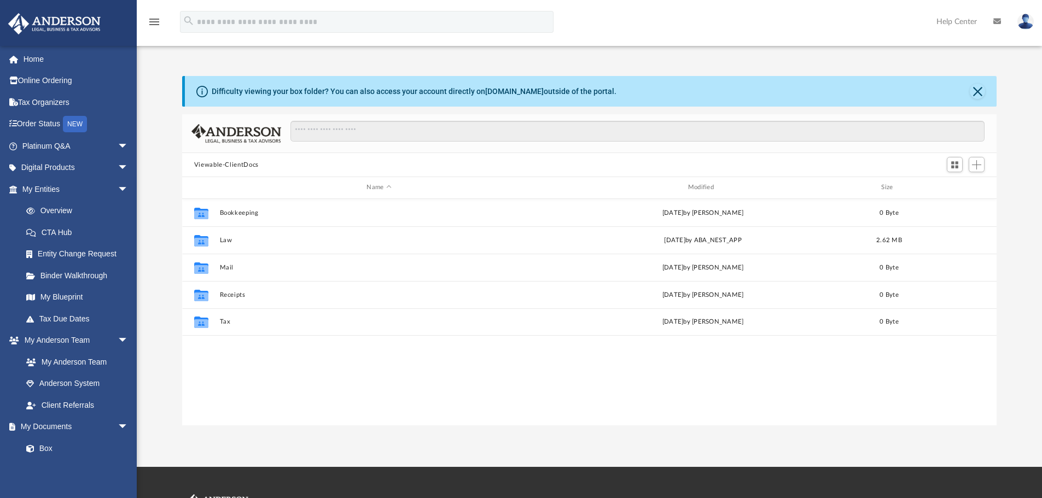  Describe the element at coordinates (80, 319) in the screenshot. I see `a: Tax Due Dates` at that location.